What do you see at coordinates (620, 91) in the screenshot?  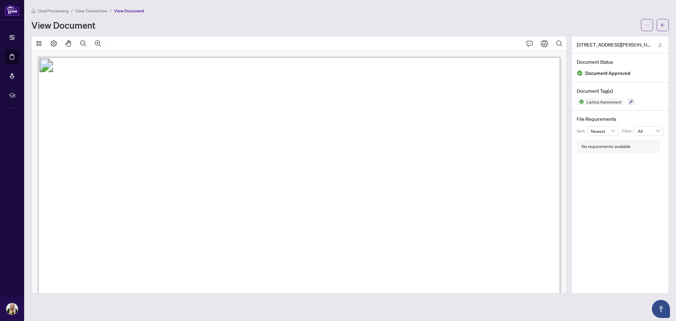 I see `h4: Document Tag(s)` at bounding box center [620, 91].